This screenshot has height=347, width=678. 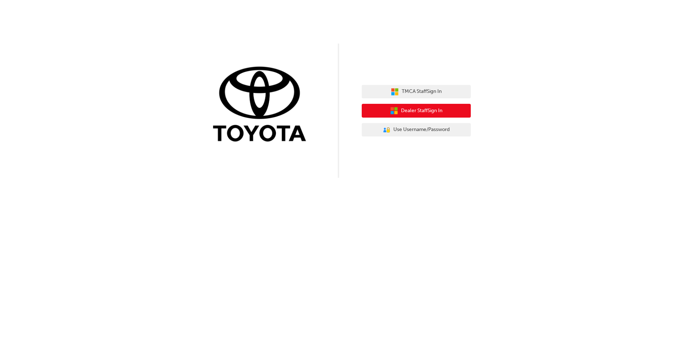 What do you see at coordinates (416, 92) in the screenshot?
I see `button: TMCA StaffSign In` at bounding box center [416, 92].